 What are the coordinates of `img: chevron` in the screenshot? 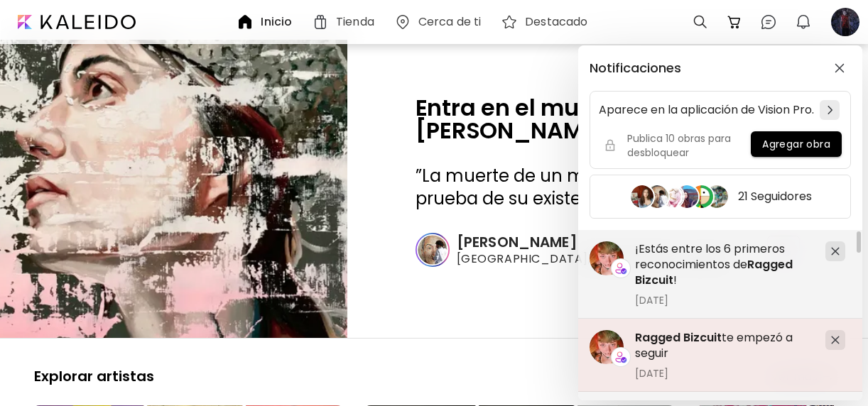 It's located at (830, 110).